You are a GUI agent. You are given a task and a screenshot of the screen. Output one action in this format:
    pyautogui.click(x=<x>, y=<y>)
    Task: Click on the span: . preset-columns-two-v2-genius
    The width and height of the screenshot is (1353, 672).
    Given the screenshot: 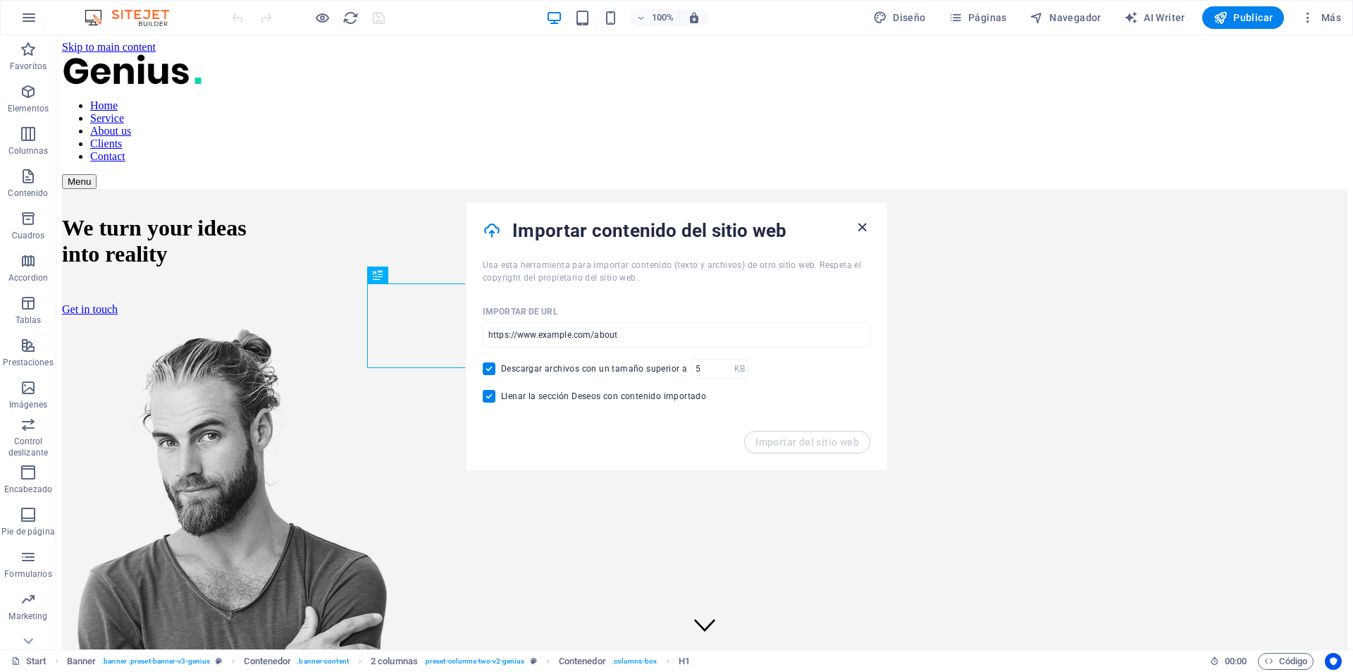 What is the action you would take?
    pyautogui.click(x=474, y=661)
    